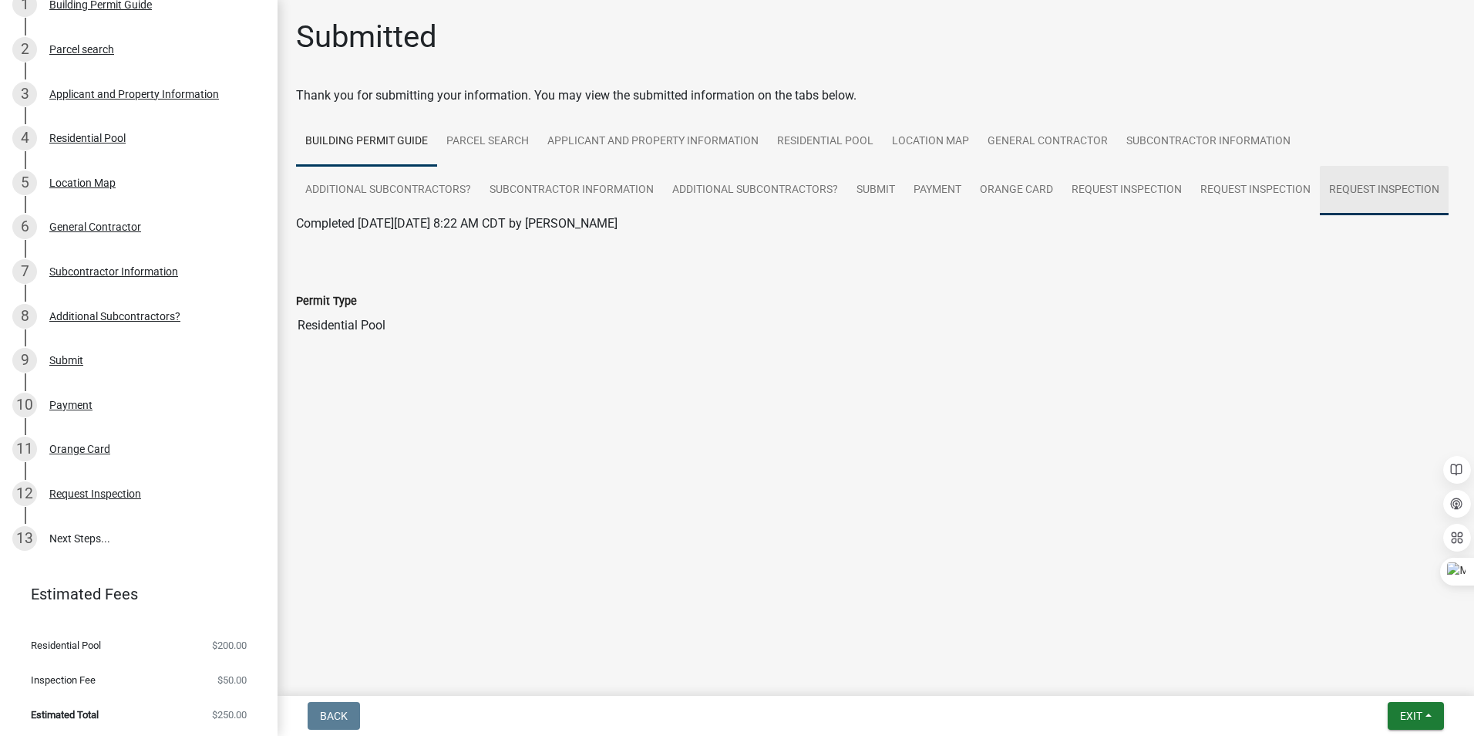 The image size is (1474, 736). What do you see at coordinates (25, 538) in the screenshot?
I see `div: 13` at bounding box center [25, 538].